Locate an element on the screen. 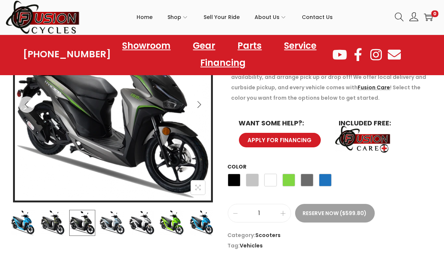  nav: Menu is located at coordinates (221, 54).